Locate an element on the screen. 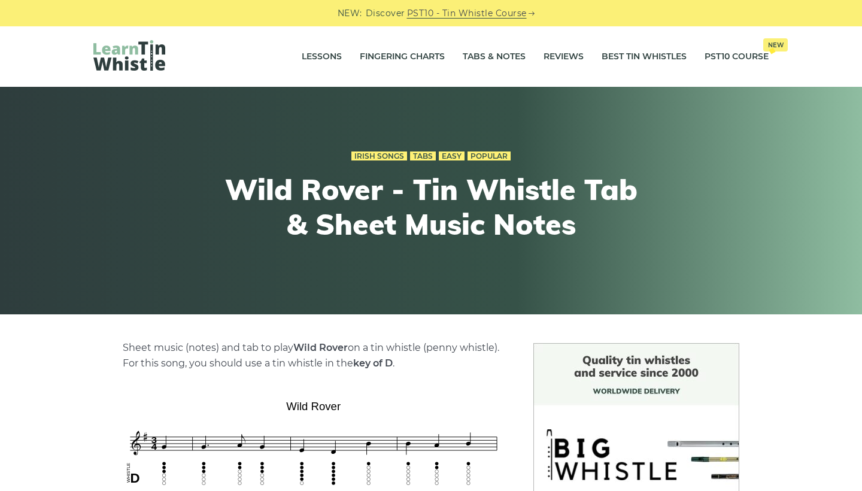 The width and height of the screenshot is (862, 491). a: Fingering Charts is located at coordinates (402, 57).